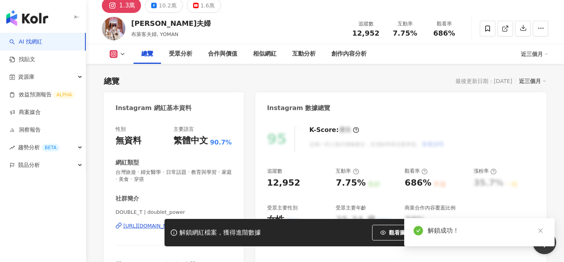  What do you see at coordinates (42, 95) in the screenshot?
I see `a: 效益預測報告ALPHA` at bounding box center [42, 95].